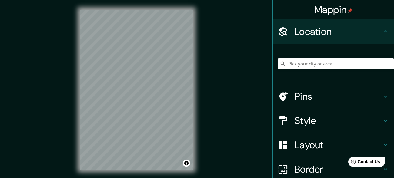 The width and height of the screenshot is (394, 178). What do you see at coordinates (334, 121) in the screenshot?
I see `div: Style` at bounding box center [334, 121].